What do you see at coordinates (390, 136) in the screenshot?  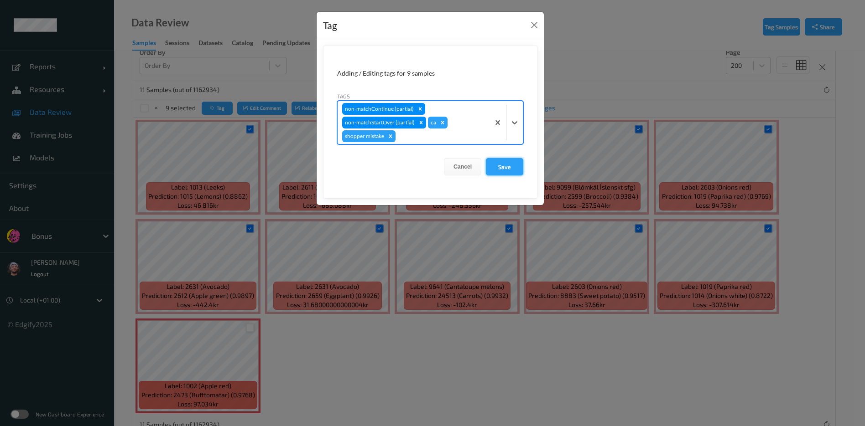 I see `div: Remove shopper mistake` at bounding box center [390, 136].